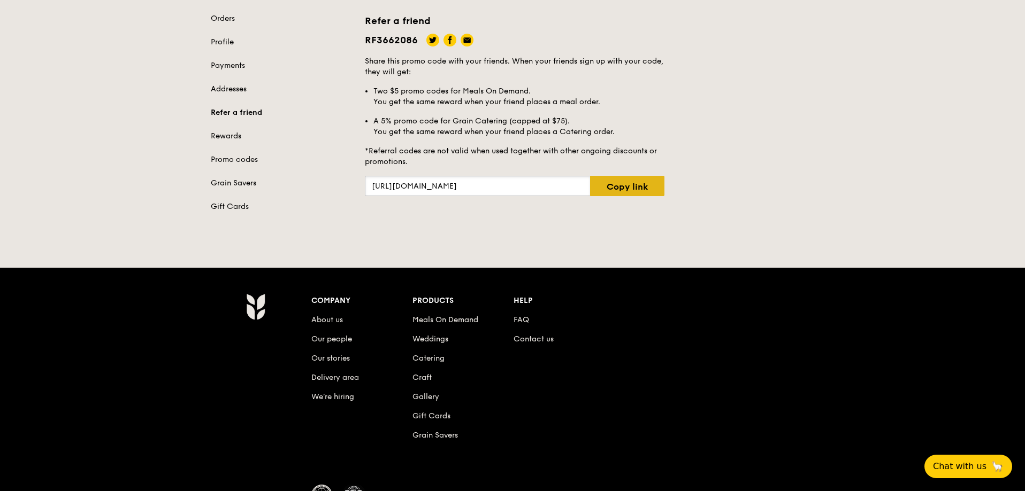 The width and height of the screenshot is (1025, 491). What do you see at coordinates (255, 307) in the screenshot?
I see `img: Grain` at bounding box center [255, 307].